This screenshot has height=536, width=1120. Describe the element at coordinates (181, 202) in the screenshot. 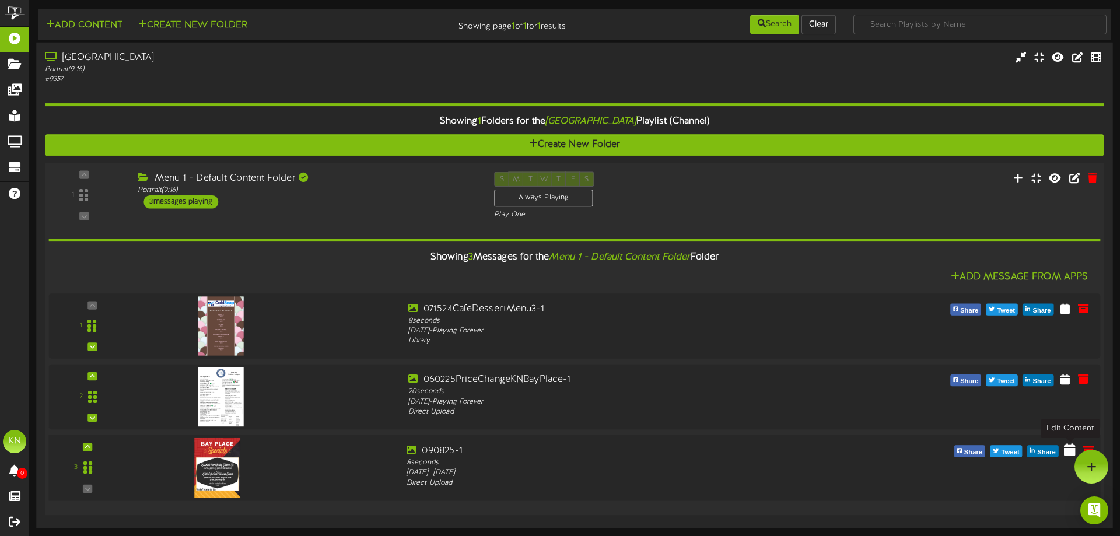

I see `div: 3 messages playing` at that location.